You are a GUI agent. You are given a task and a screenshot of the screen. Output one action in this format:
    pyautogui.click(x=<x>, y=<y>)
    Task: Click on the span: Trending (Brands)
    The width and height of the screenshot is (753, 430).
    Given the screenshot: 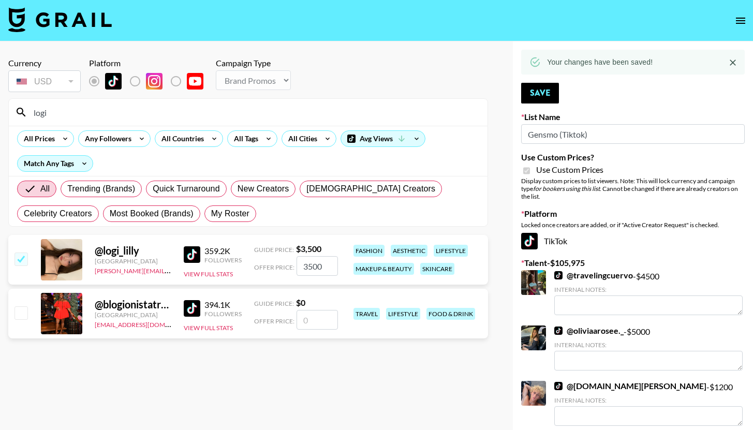 What is the action you would take?
    pyautogui.click(x=101, y=189)
    